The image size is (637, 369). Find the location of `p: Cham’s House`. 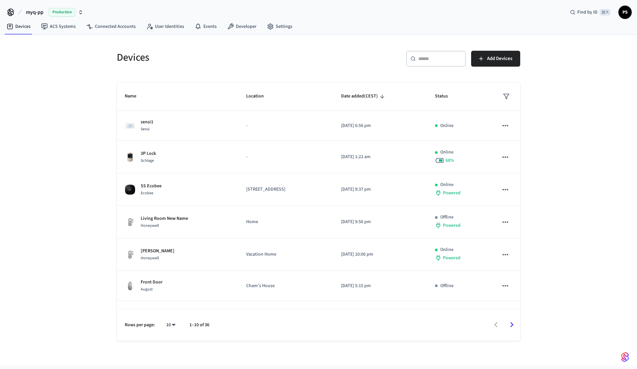

p: Cham’s House is located at coordinates (286, 286).